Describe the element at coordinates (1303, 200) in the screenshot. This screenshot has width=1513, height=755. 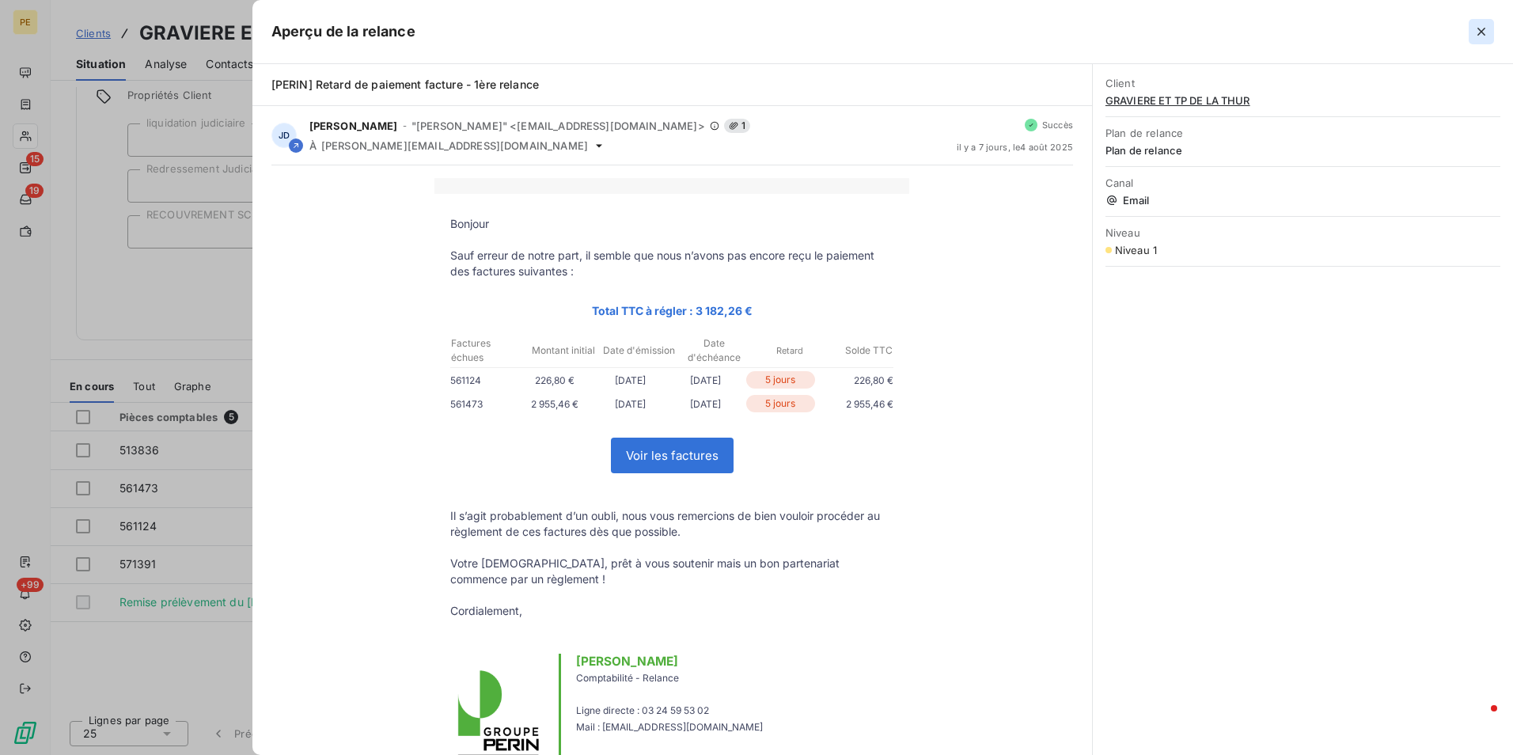
I see `span: Email` at that location.